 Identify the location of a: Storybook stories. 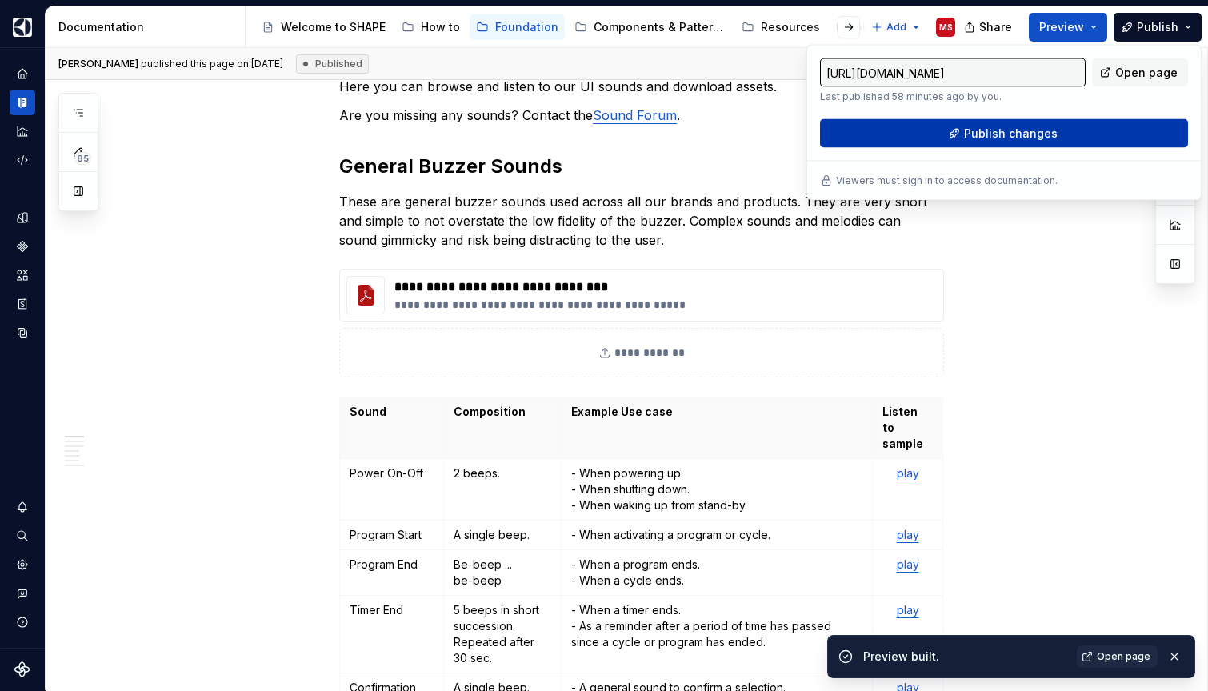
(22, 304).